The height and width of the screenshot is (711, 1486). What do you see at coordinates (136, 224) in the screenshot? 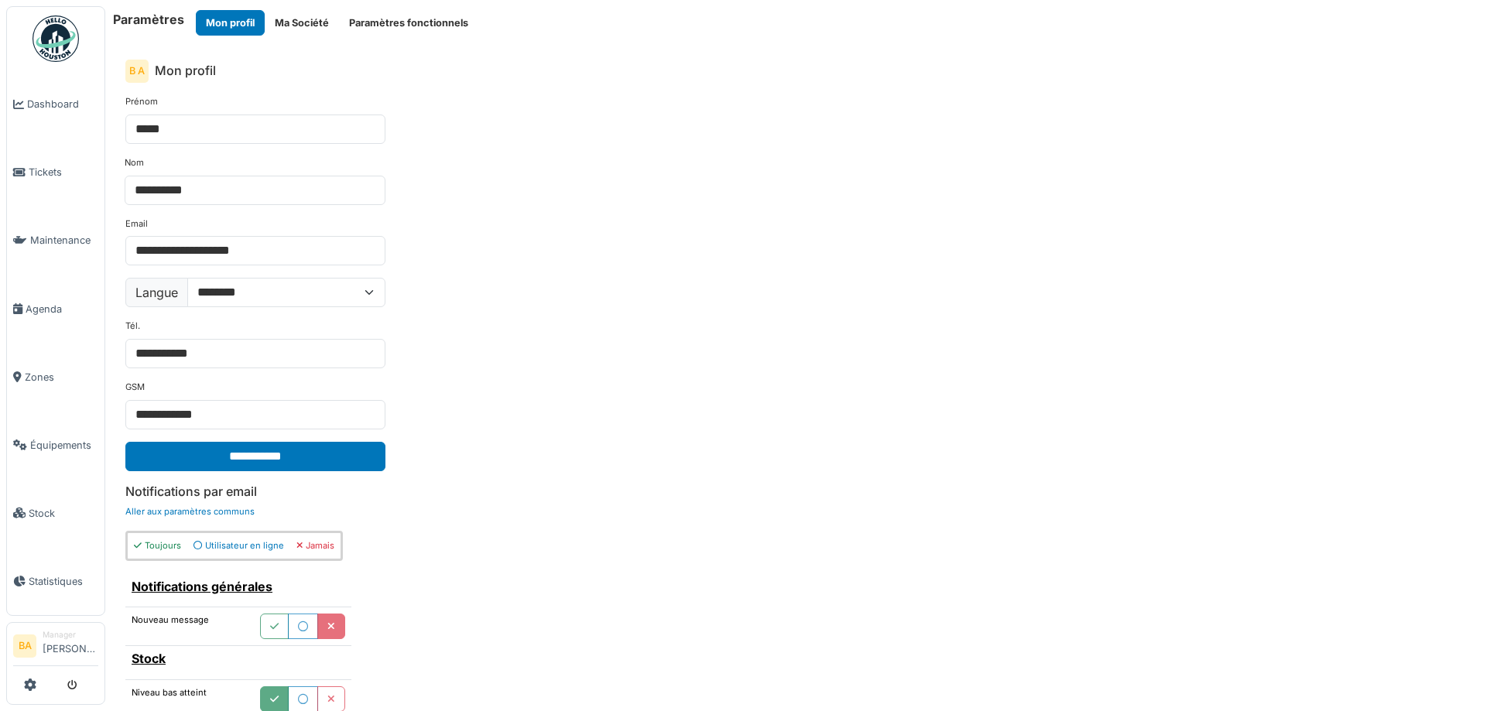
I see `label: Email` at bounding box center [136, 224].